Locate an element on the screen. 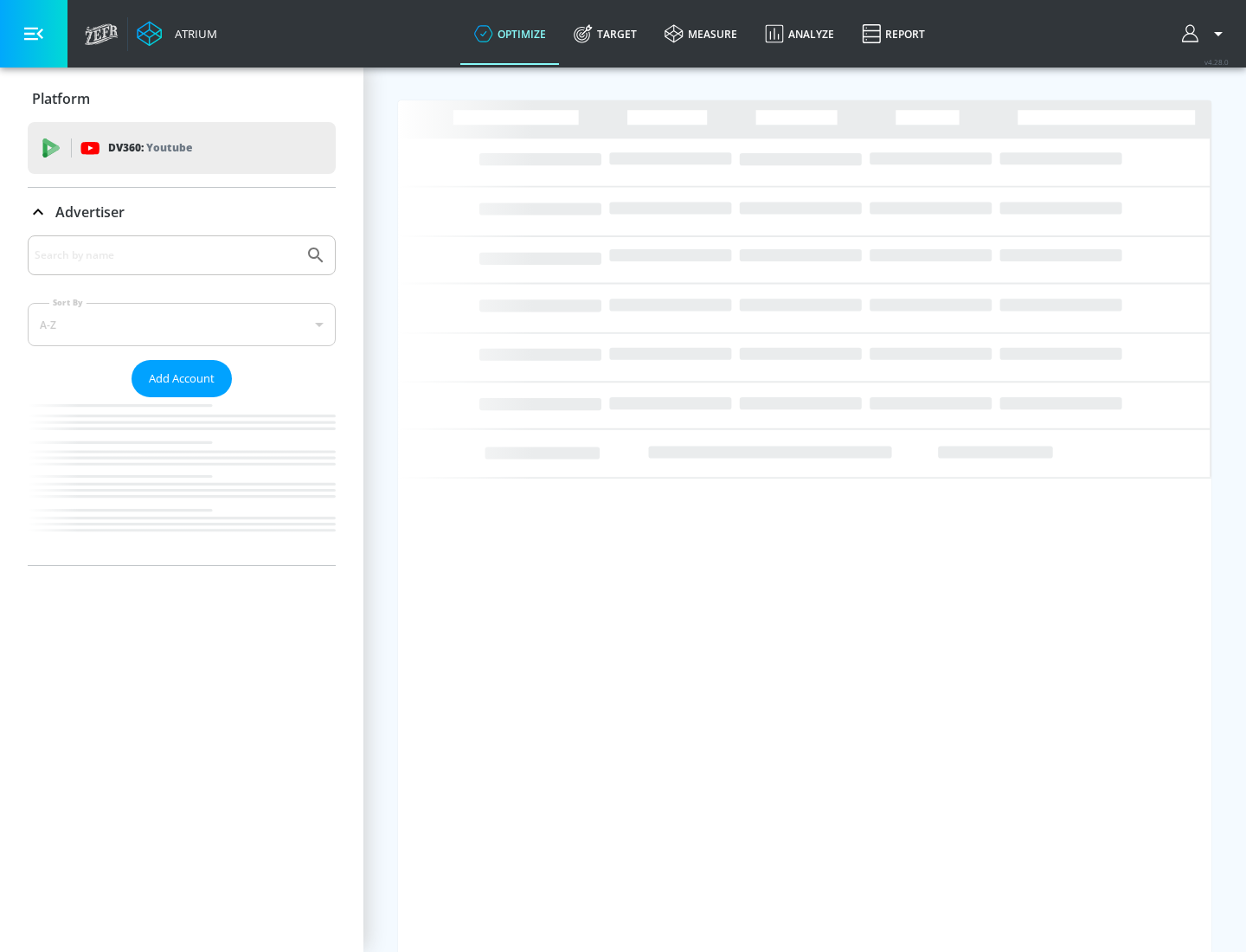 The width and height of the screenshot is (1246, 952). a: measure is located at coordinates (701, 34).